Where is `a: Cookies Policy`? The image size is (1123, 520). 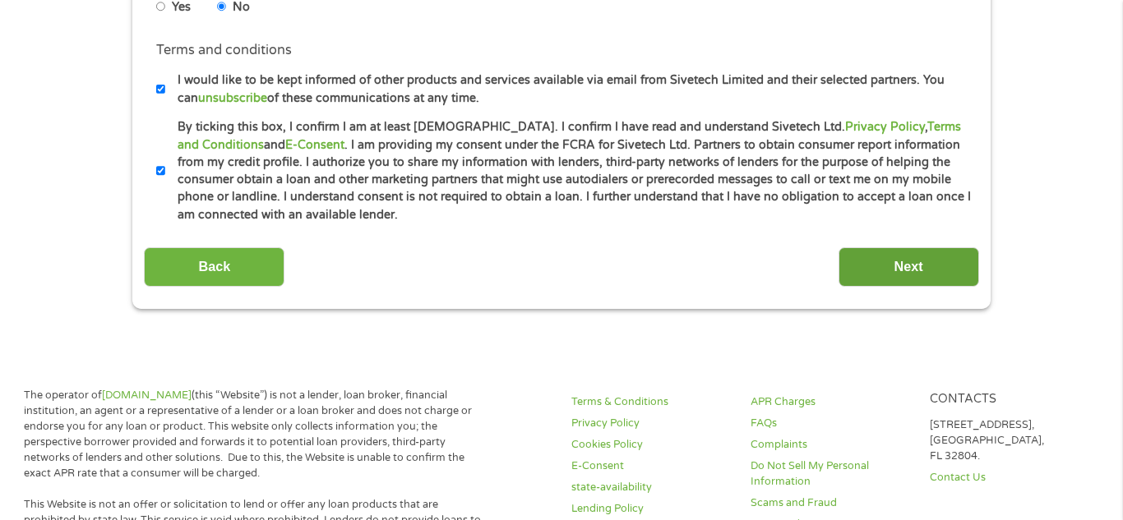 a: Cookies Policy is located at coordinates (651, 445).